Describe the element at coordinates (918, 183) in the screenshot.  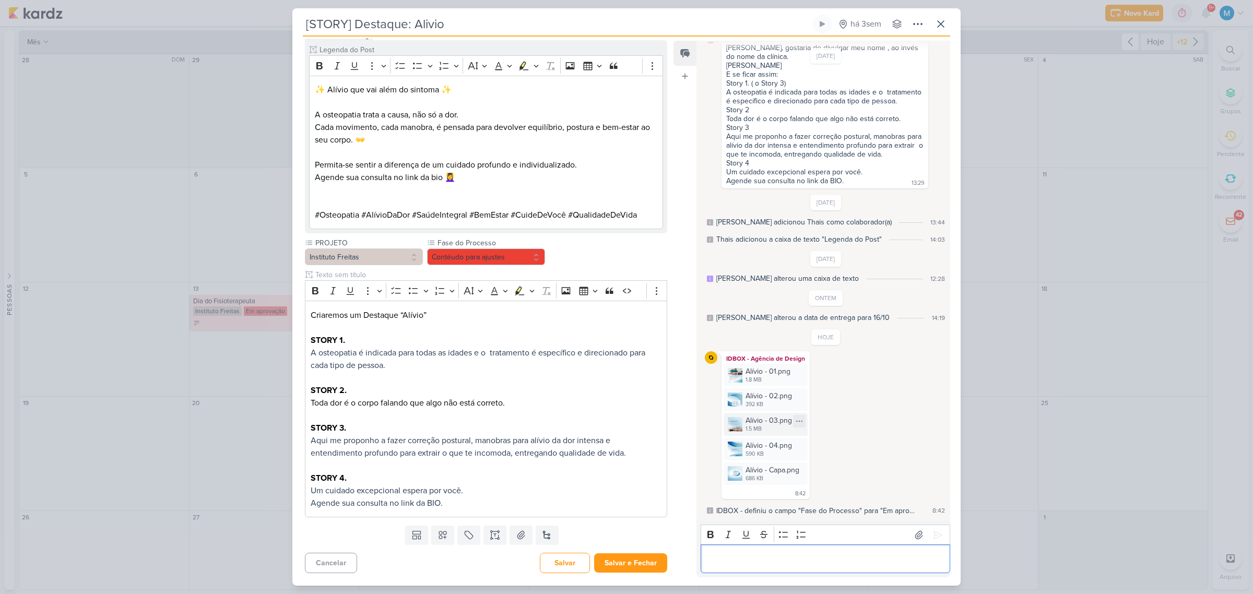
I see `div: 13:29` at that location.